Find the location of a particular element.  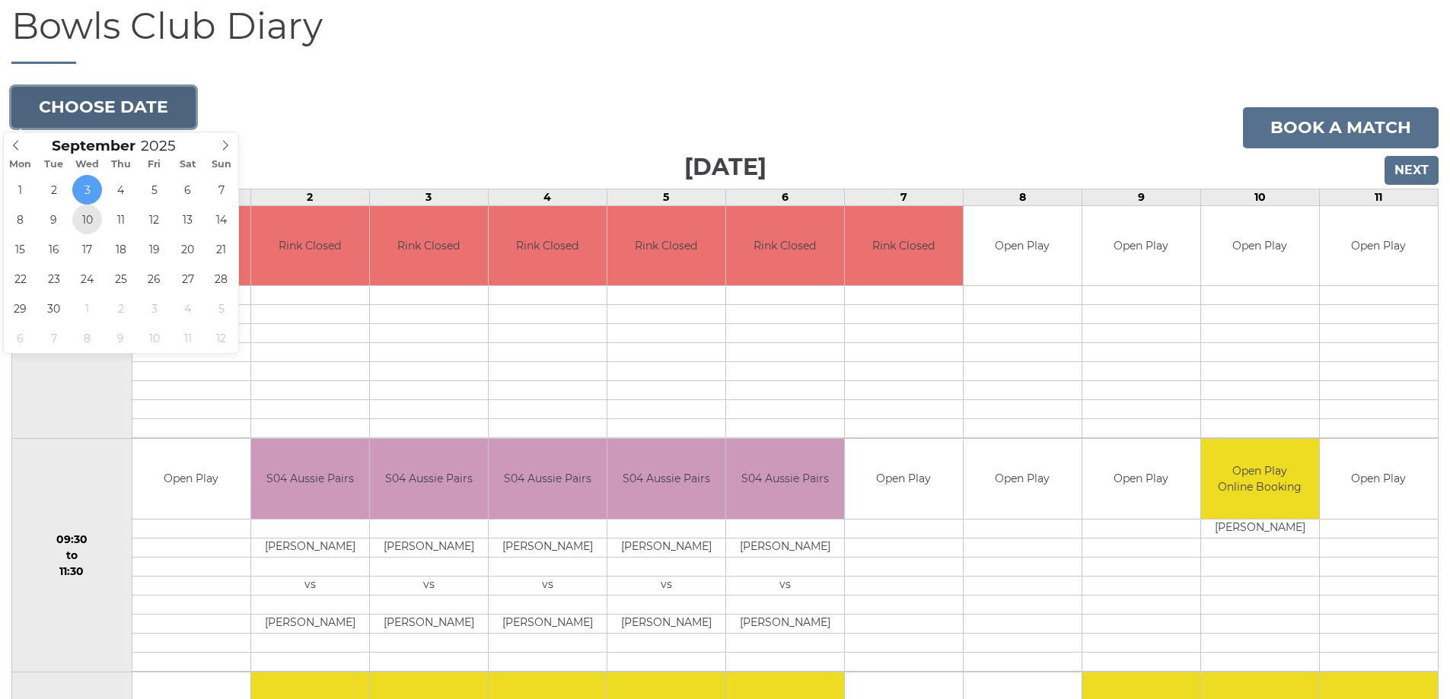

span: September 11, 2025 is located at coordinates (120, 219).